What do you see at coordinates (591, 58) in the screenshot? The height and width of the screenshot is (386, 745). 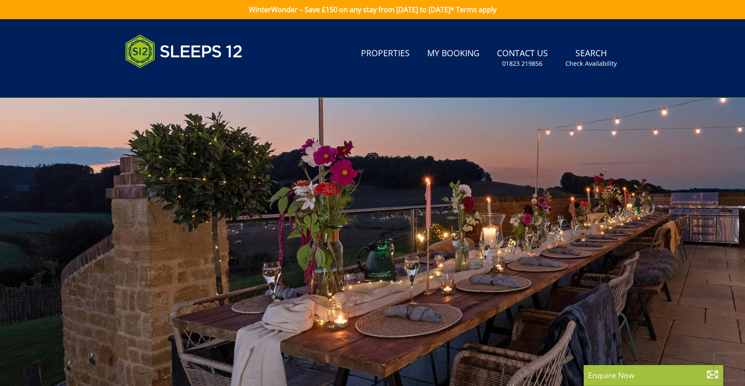 I see `a: SearchCheck Availability` at bounding box center [591, 58].